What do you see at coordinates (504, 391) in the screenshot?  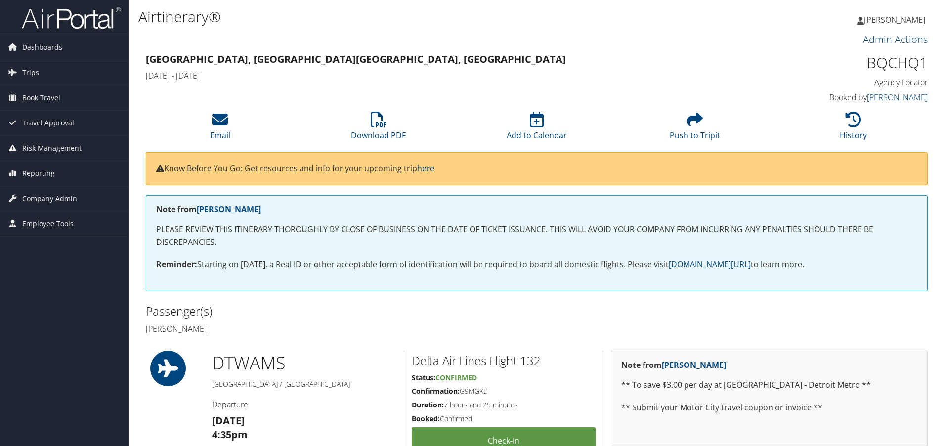 I see `h5: G9MGKE` at bounding box center [504, 391].